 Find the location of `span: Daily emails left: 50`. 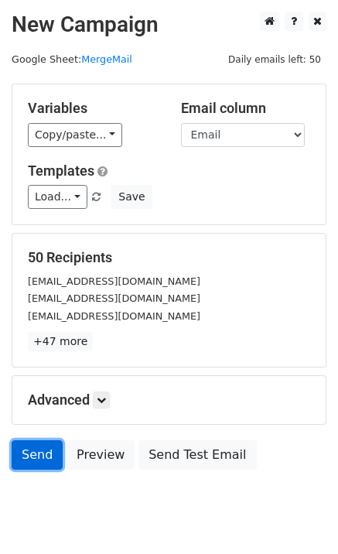

span: Daily emails left: 50 is located at coordinates (275, 60).